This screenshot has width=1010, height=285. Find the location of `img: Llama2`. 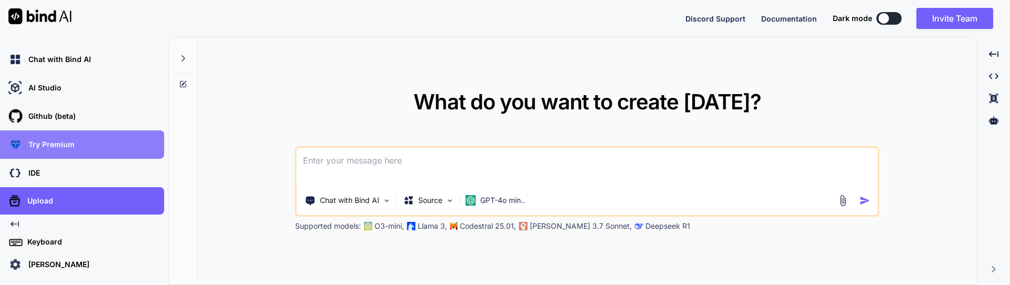

img: Llama2 is located at coordinates (411, 226).